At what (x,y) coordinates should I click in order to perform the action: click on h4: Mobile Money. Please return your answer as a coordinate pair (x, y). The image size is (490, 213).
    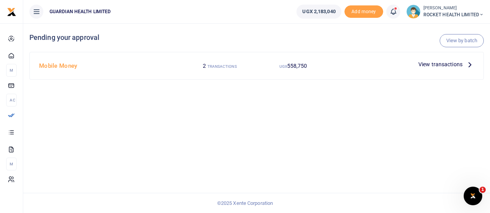
    Looking at the image, I should click on (110, 66).